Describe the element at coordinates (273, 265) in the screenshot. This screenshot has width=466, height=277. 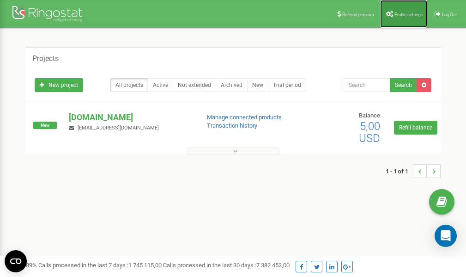
I see `u: 7 382 453,00` at that location.